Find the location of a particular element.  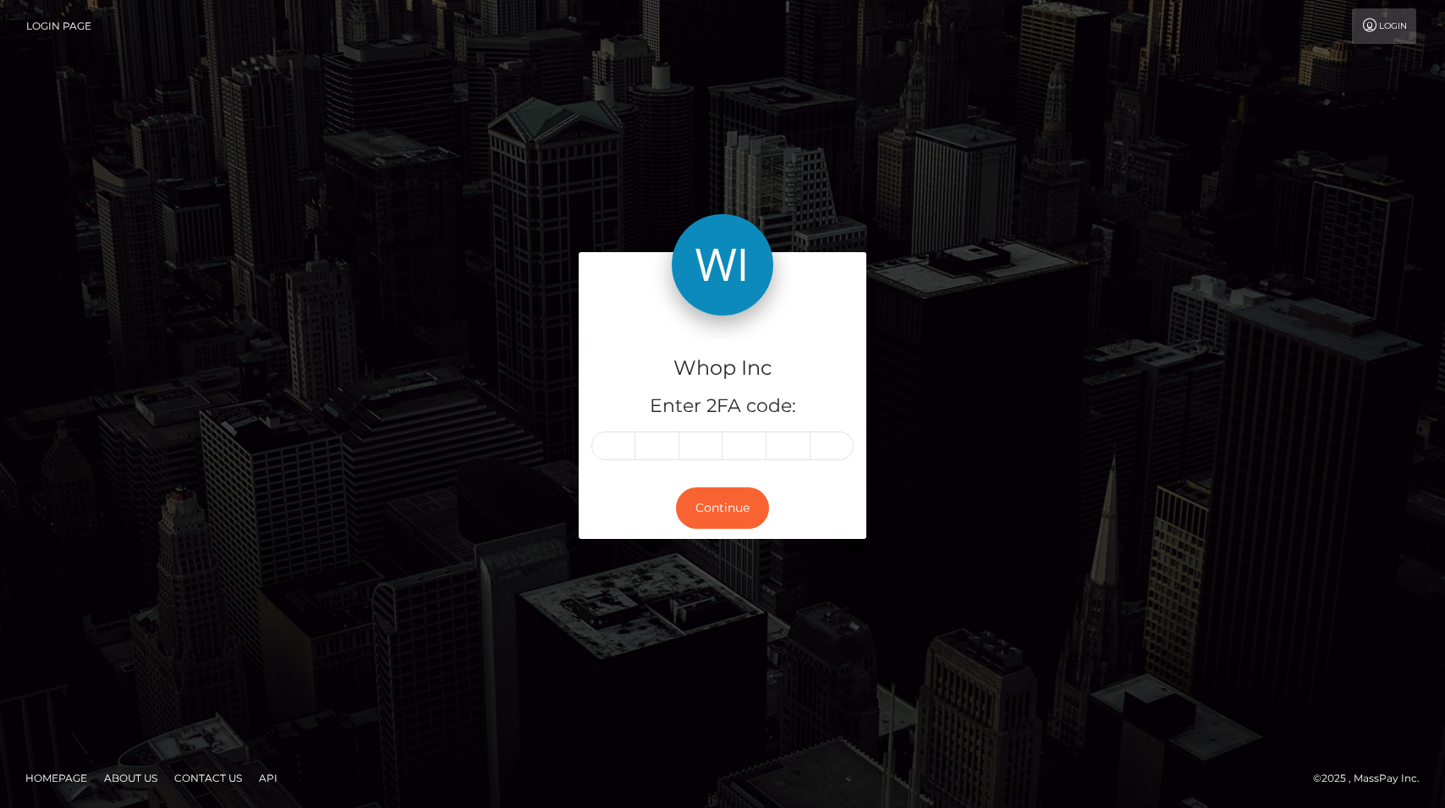

h4: Whop Inc is located at coordinates (722, 368).